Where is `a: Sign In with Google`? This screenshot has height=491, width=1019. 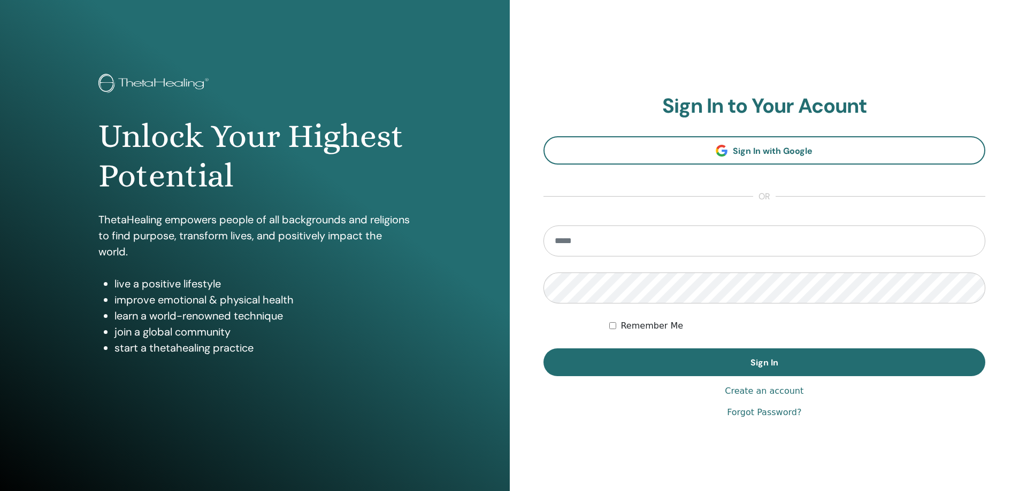
a: Sign In with Google is located at coordinates (764, 150).